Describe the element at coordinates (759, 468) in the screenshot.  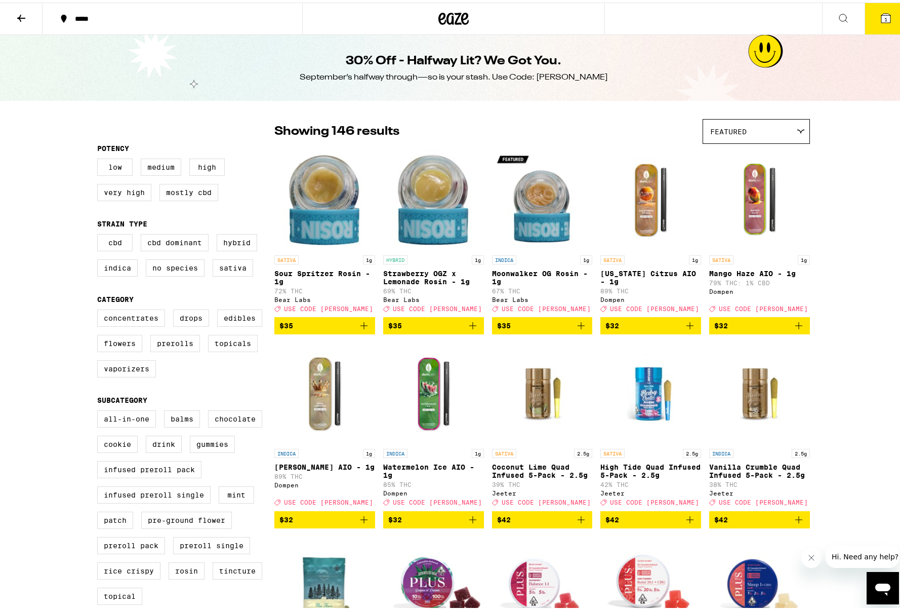
I see `p: Vanilla Crumble Quad Infused 5-Pack - 2.5g` at that location.